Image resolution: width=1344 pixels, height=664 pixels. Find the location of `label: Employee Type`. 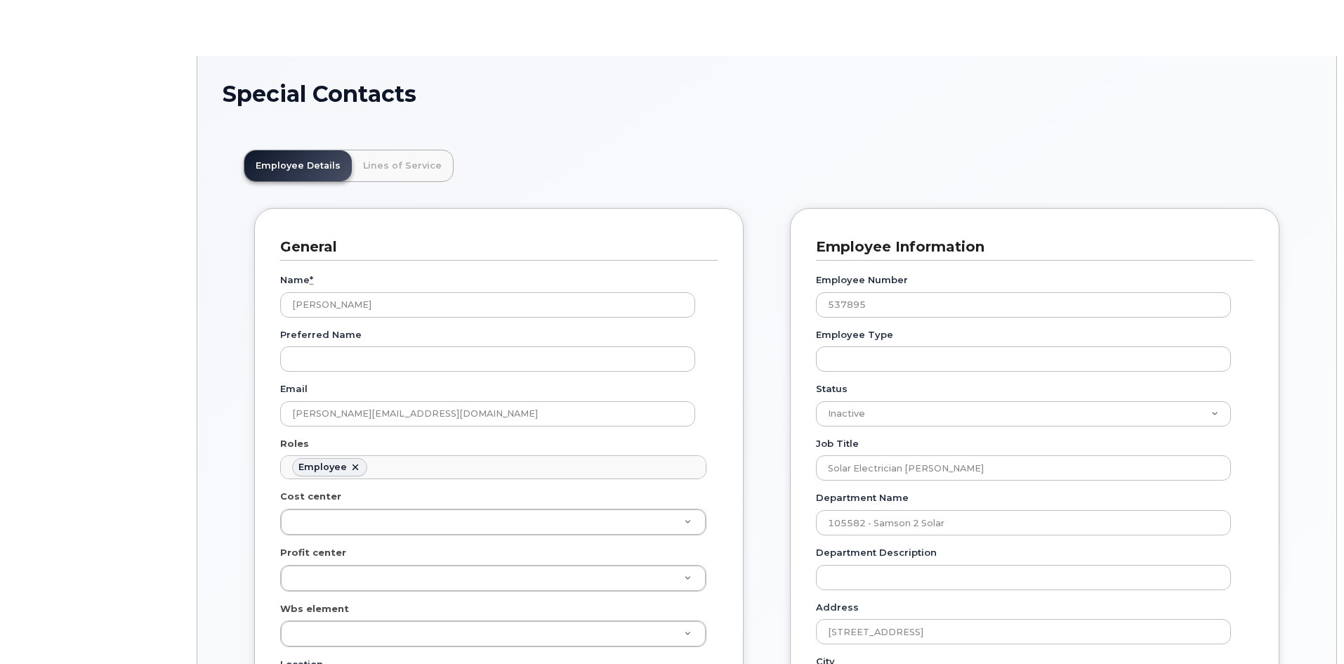

label: Employee Type is located at coordinates (855, 334).